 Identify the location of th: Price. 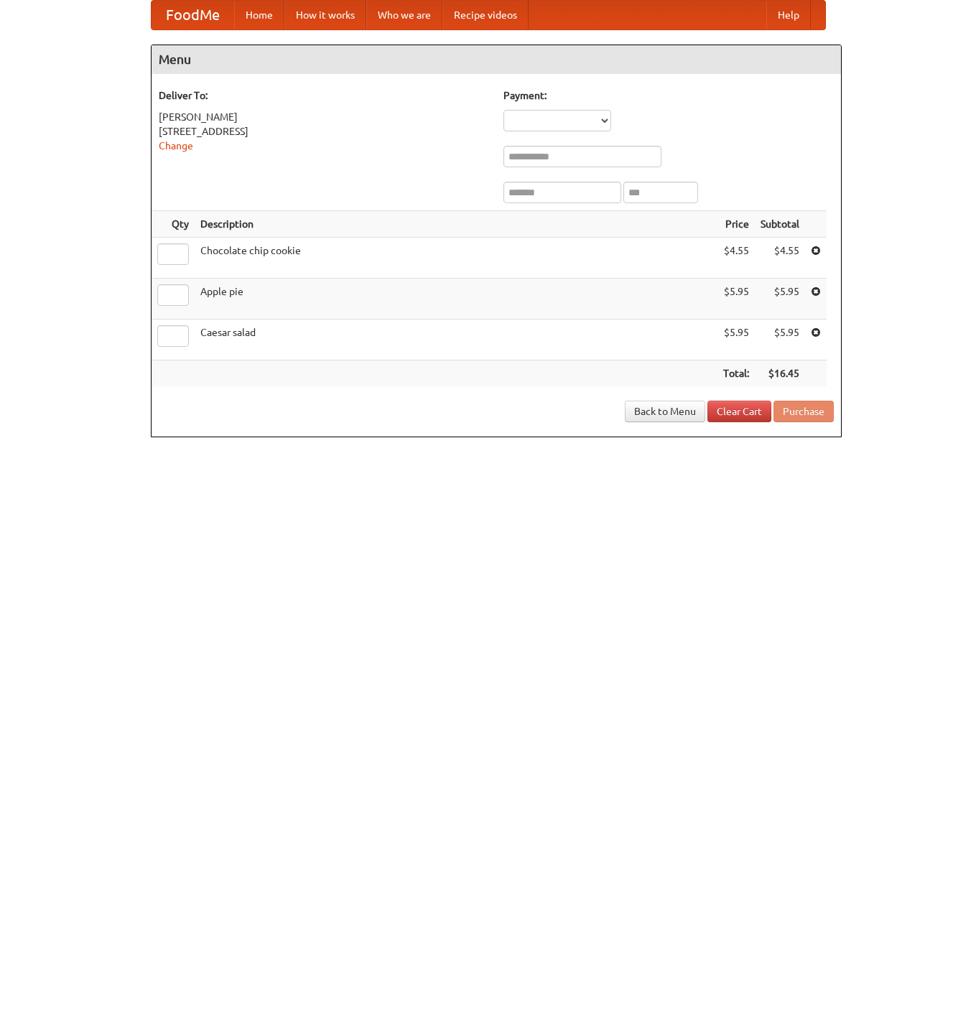
(736, 224).